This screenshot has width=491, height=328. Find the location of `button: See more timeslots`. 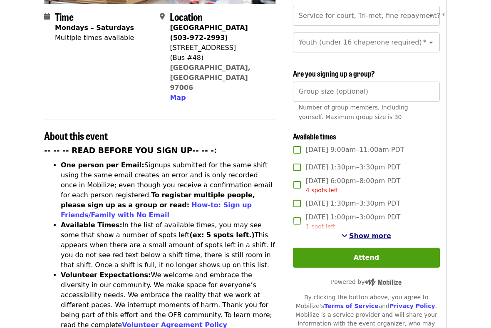

button: See more timeslots is located at coordinates (366, 236).